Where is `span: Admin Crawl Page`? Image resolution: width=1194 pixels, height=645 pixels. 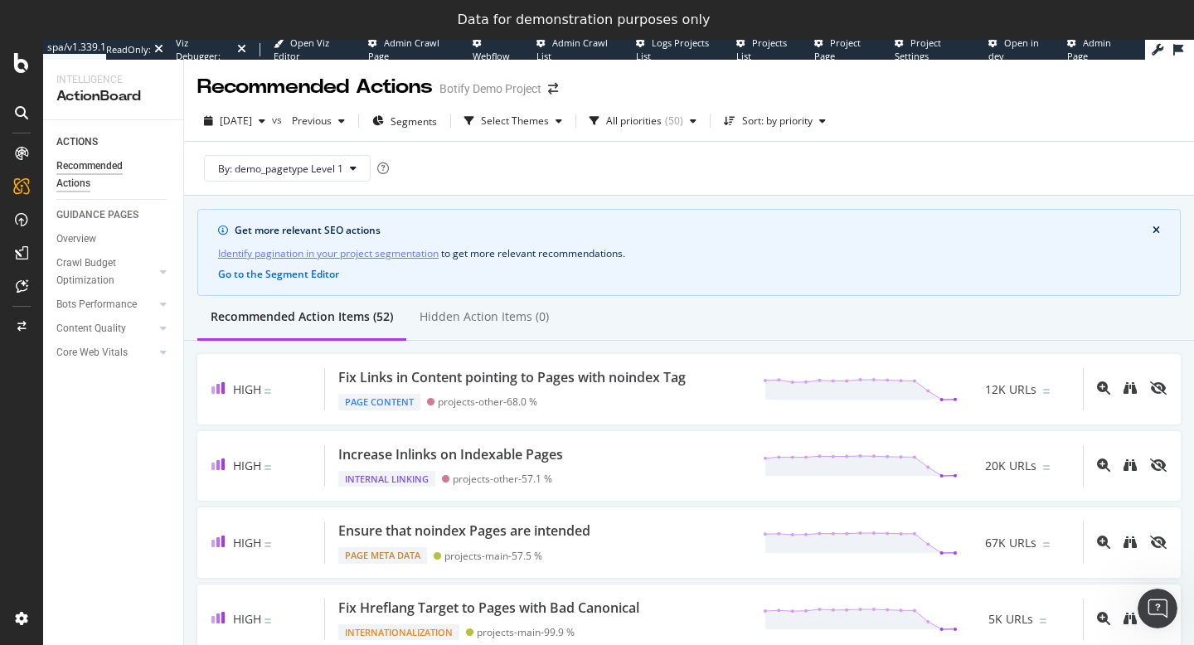
span: Admin Crawl Page is located at coordinates (404, 49).